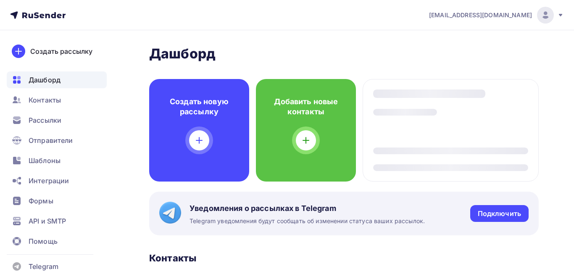 The width and height of the screenshot is (574, 274). What do you see at coordinates (57, 80) in the screenshot?
I see `a: Дашборд` at bounding box center [57, 80].